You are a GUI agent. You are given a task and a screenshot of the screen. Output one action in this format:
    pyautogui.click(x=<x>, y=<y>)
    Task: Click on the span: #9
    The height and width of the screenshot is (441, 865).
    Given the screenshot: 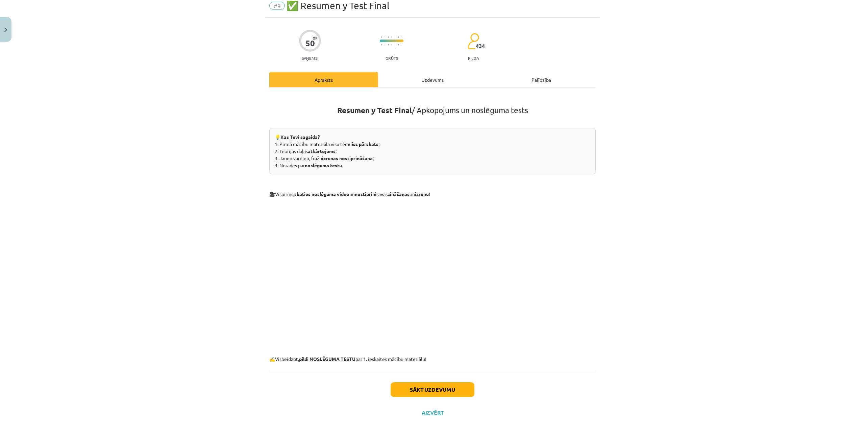 What is the action you would take?
    pyautogui.click(x=277, y=6)
    